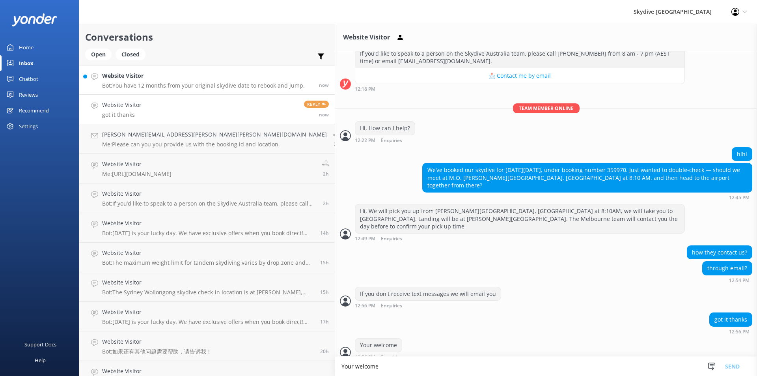  I want to click on div: Oct 13 2025 12:22pm (UTC +10:00) Australia/Brisbane, so click(391, 140).